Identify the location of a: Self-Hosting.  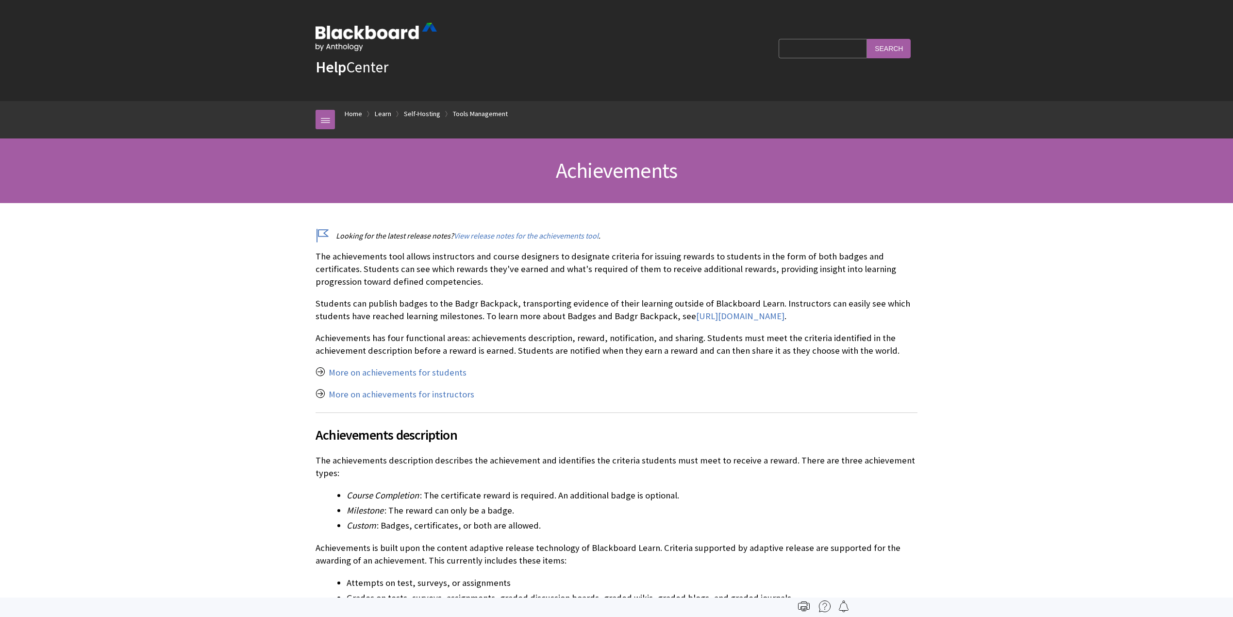
(422, 114).